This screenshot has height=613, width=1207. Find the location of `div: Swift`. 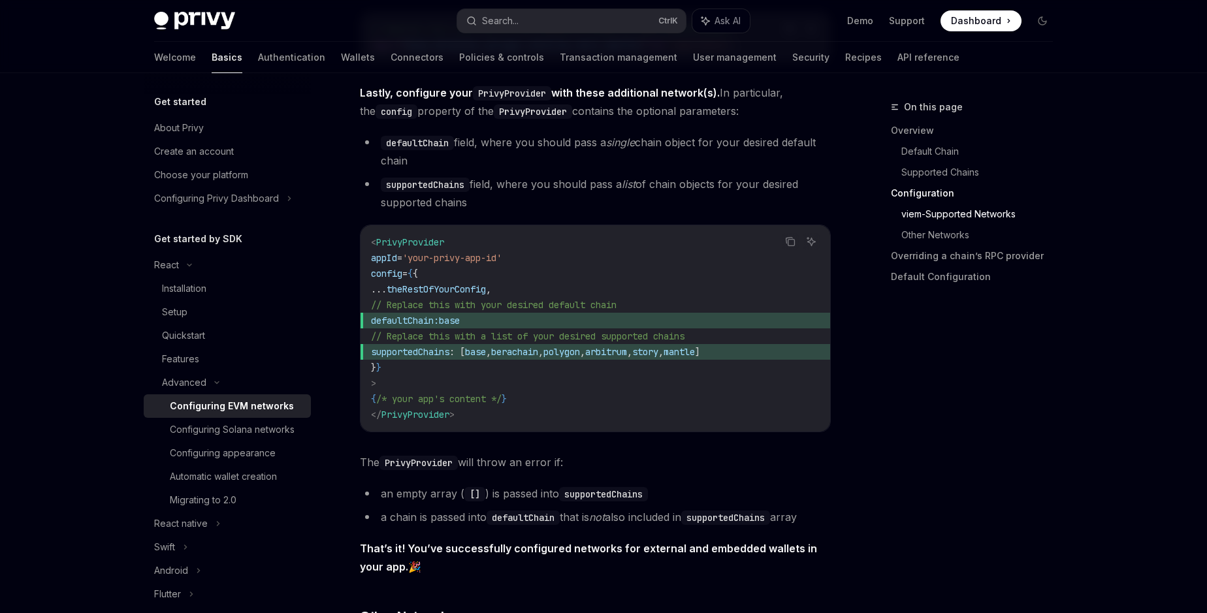

div: Swift is located at coordinates (165, 547).